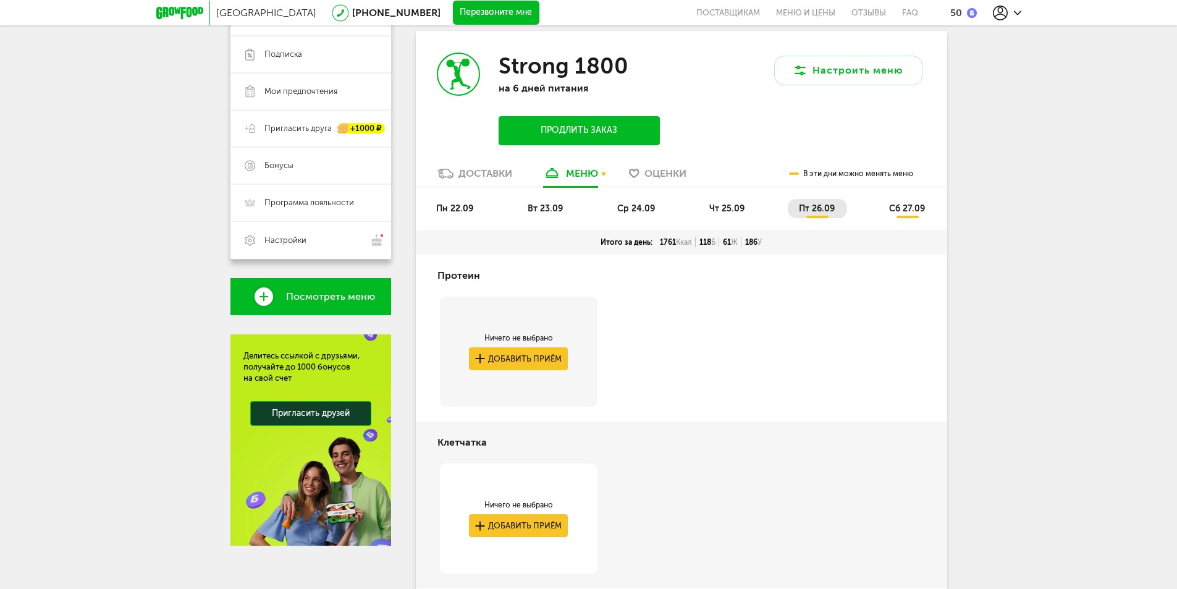  What do you see at coordinates (301, 91) in the screenshot?
I see `span: Мои предпочтения` at bounding box center [301, 91].